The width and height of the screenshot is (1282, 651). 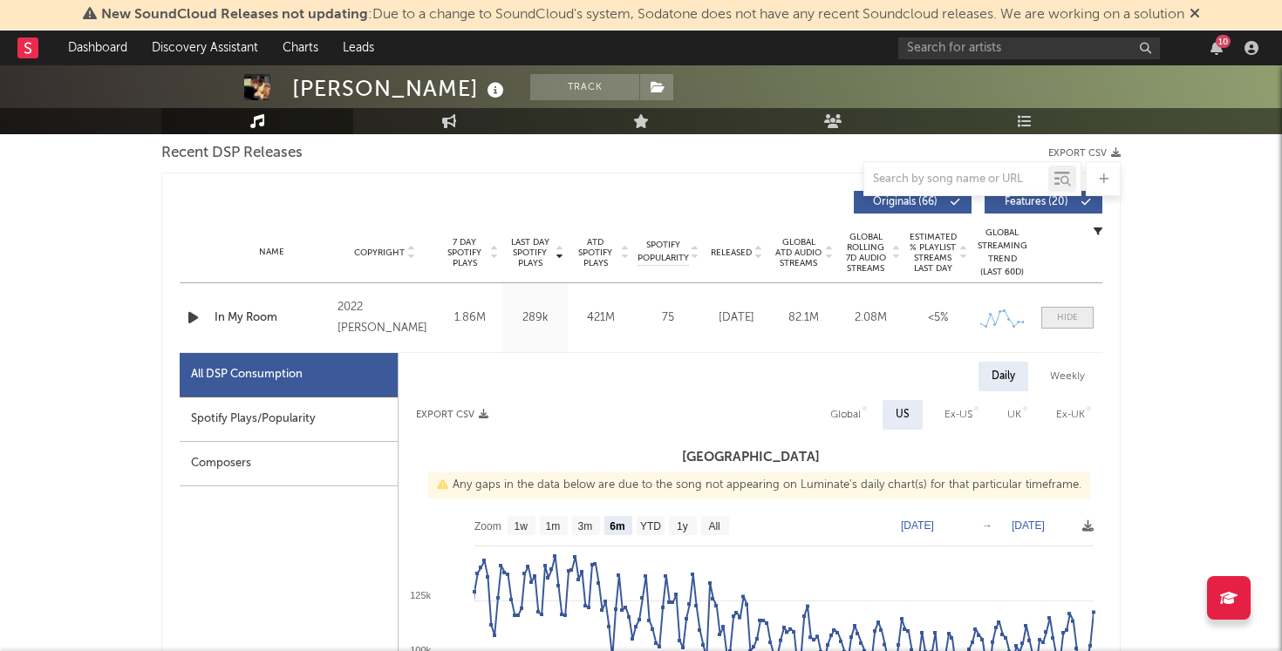 What do you see at coordinates (464, 253) in the screenshot?
I see `span: 7 Day Spotify Plays` at bounding box center [464, 253].